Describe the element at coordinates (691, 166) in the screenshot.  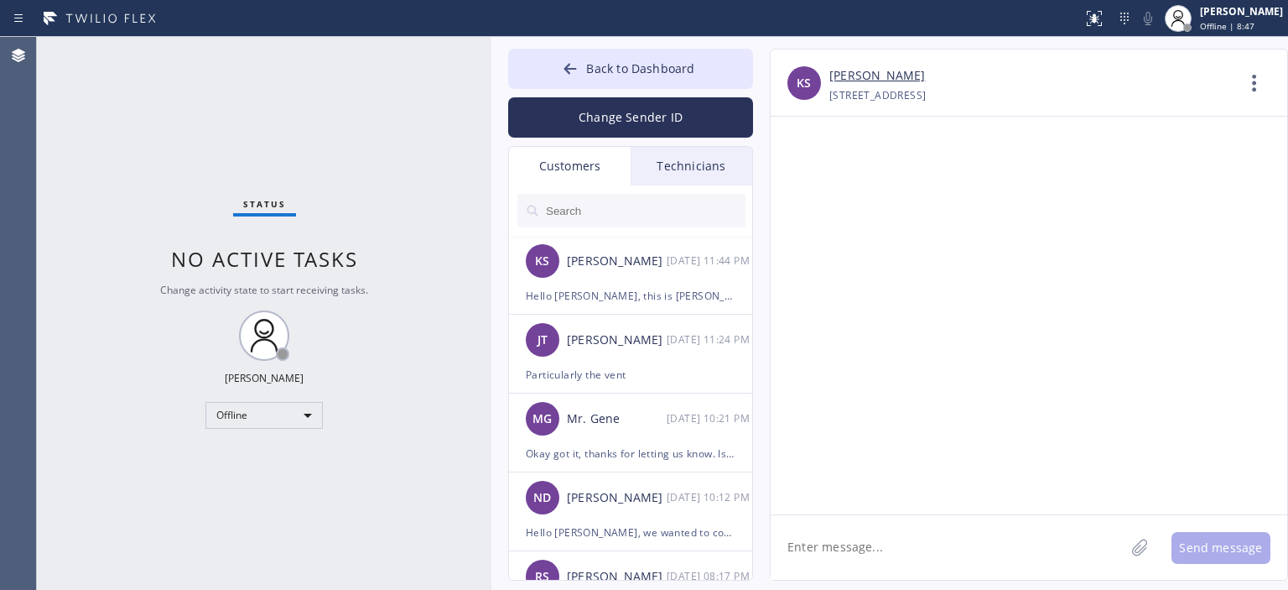
I see `div: Technicians` at that location.